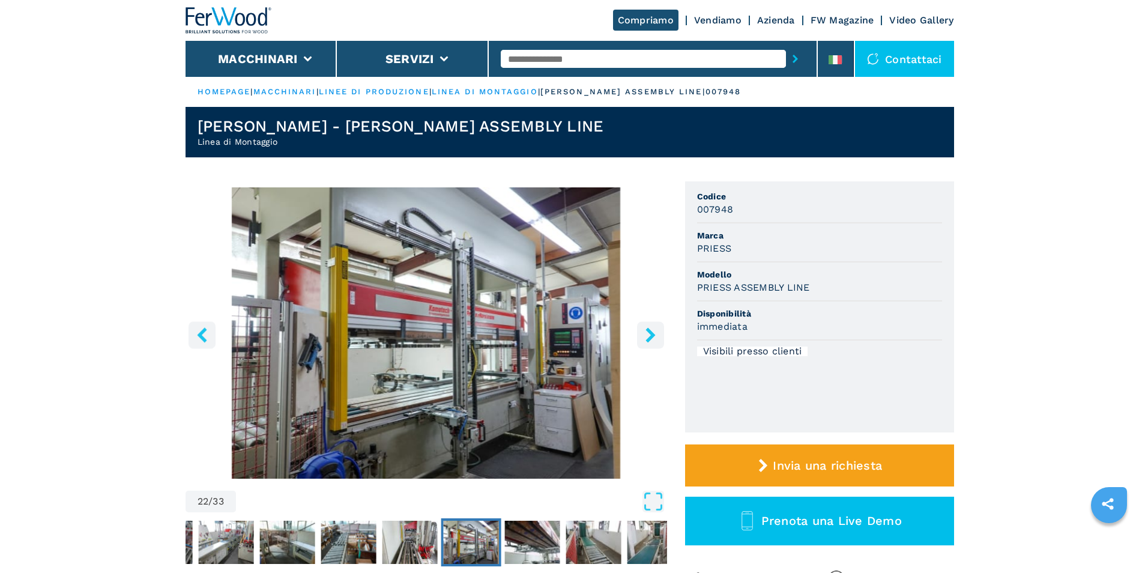 The height and width of the screenshot is (573, 1139). I want to click on button: left-button, so click(202, 334).